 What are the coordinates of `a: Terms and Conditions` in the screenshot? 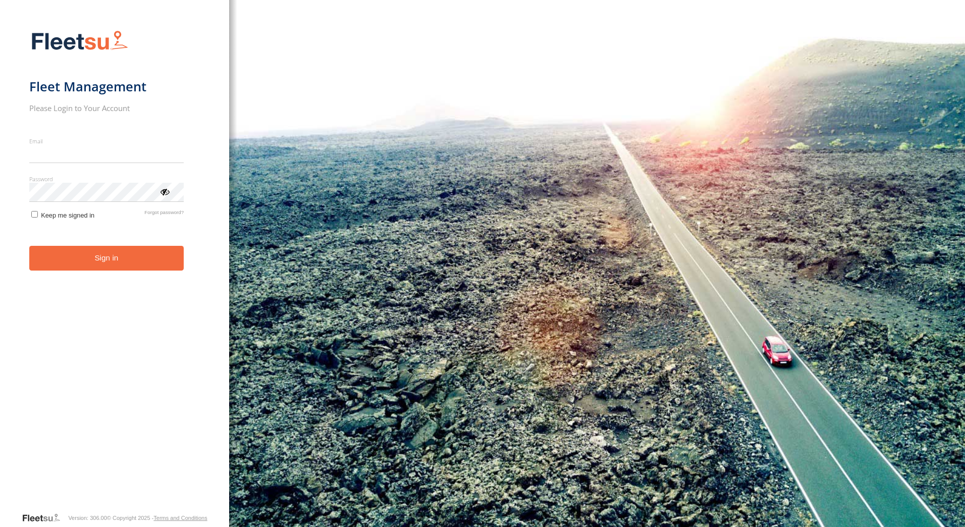 It's located at (180, 518).